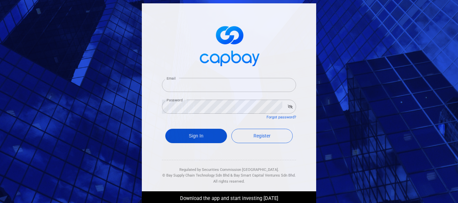 The width and height of the screenshot is (458, 203). What do you see at coordinates (175, 100) in the screenshot?
I see `label: Password` at bounding box center [175, 100].